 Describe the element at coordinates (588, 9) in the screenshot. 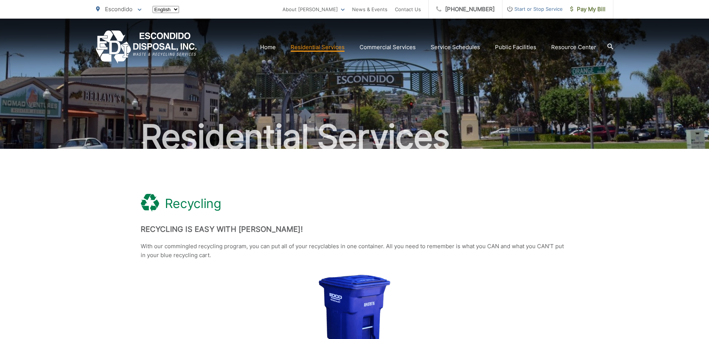

I see `span: Pay My Bill` at that location.